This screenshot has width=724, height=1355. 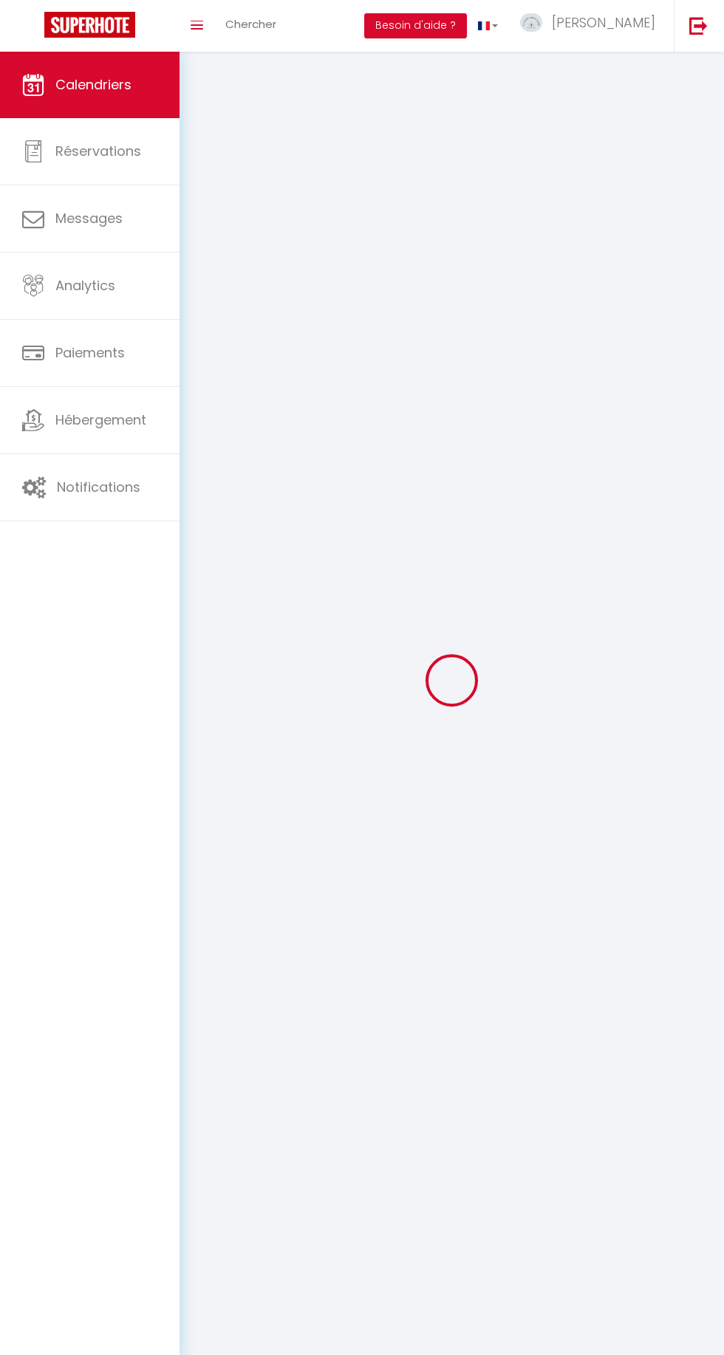 What do you see at coordinates (98, 151) in the screenshot?
I see `span: Réservations` at bounding box center [98, 151].